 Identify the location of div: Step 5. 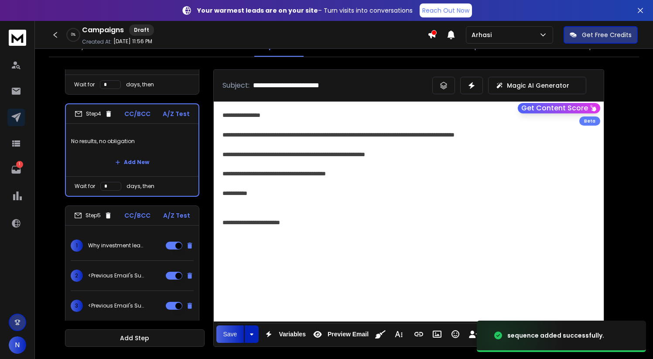
(93, 215).